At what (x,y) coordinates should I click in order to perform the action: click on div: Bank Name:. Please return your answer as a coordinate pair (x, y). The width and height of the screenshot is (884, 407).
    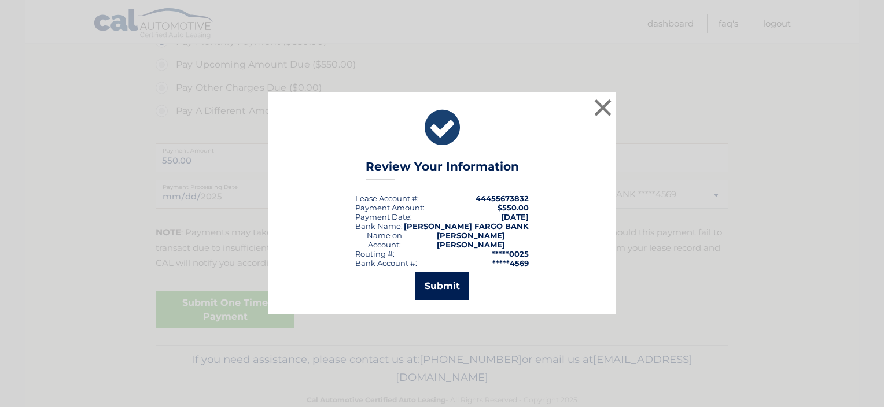
    Looking at the image, I should click on (379, 226).